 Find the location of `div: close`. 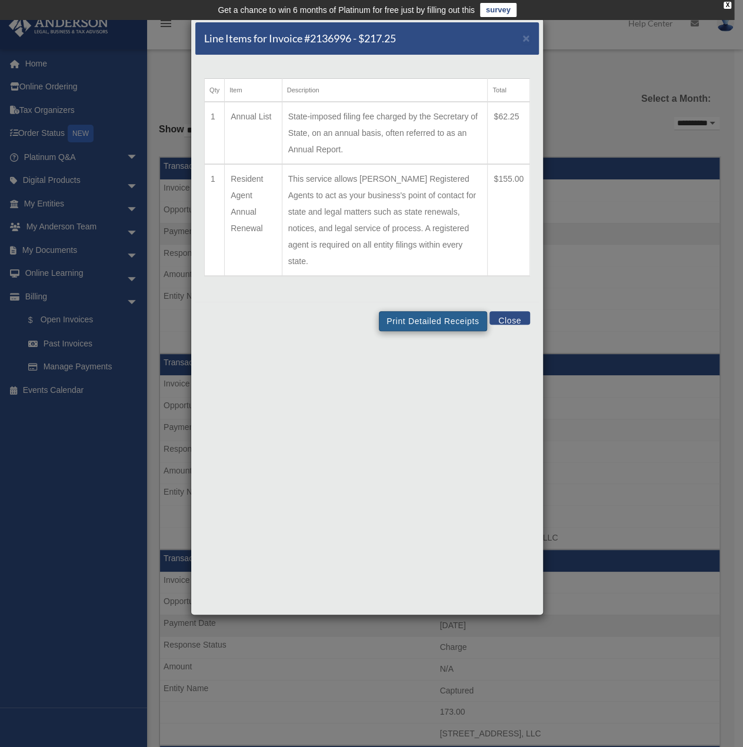

div: close is located at coordinates (727, 5).